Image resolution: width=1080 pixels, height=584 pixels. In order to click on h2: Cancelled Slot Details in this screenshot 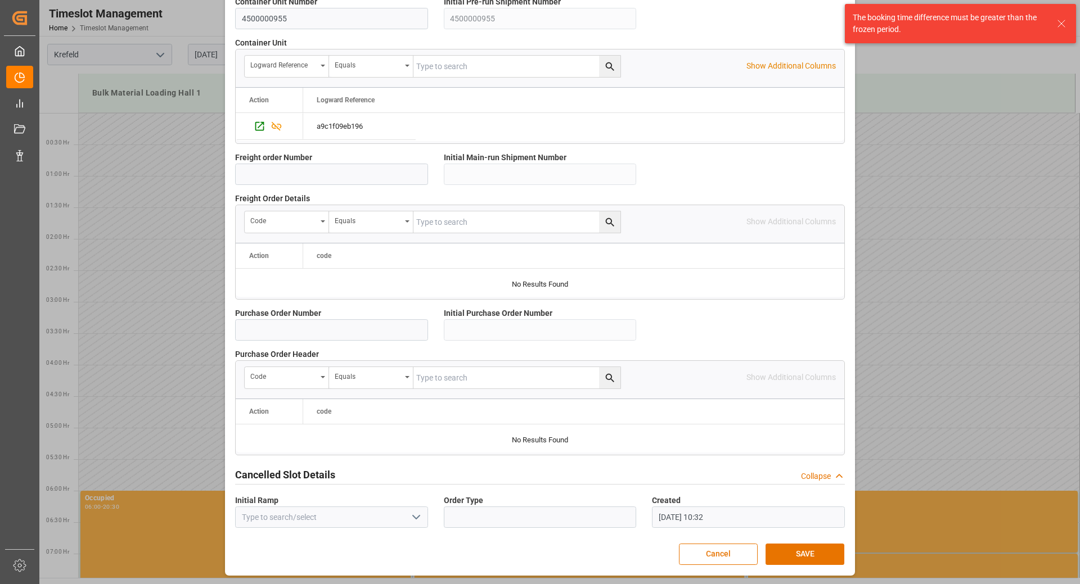, I will do `click(285, 475)`.